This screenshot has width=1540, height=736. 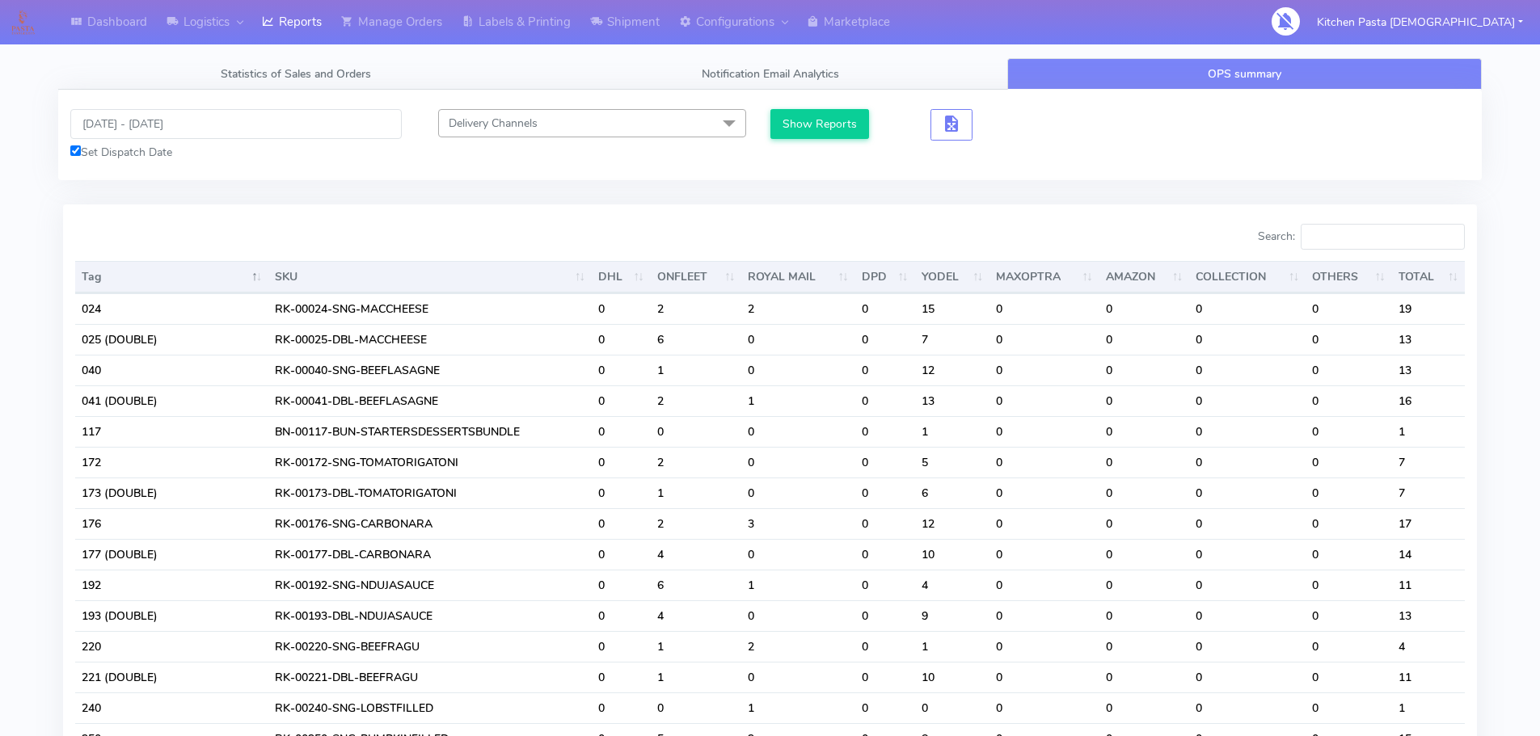 I want to click on td: RK-00220-SNG-BEEFRAGU, so click(x=430, y=647).